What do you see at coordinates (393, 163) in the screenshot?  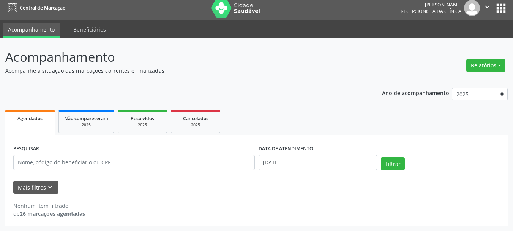 I see `button: Filtrar` at bounding box center [393, 163].